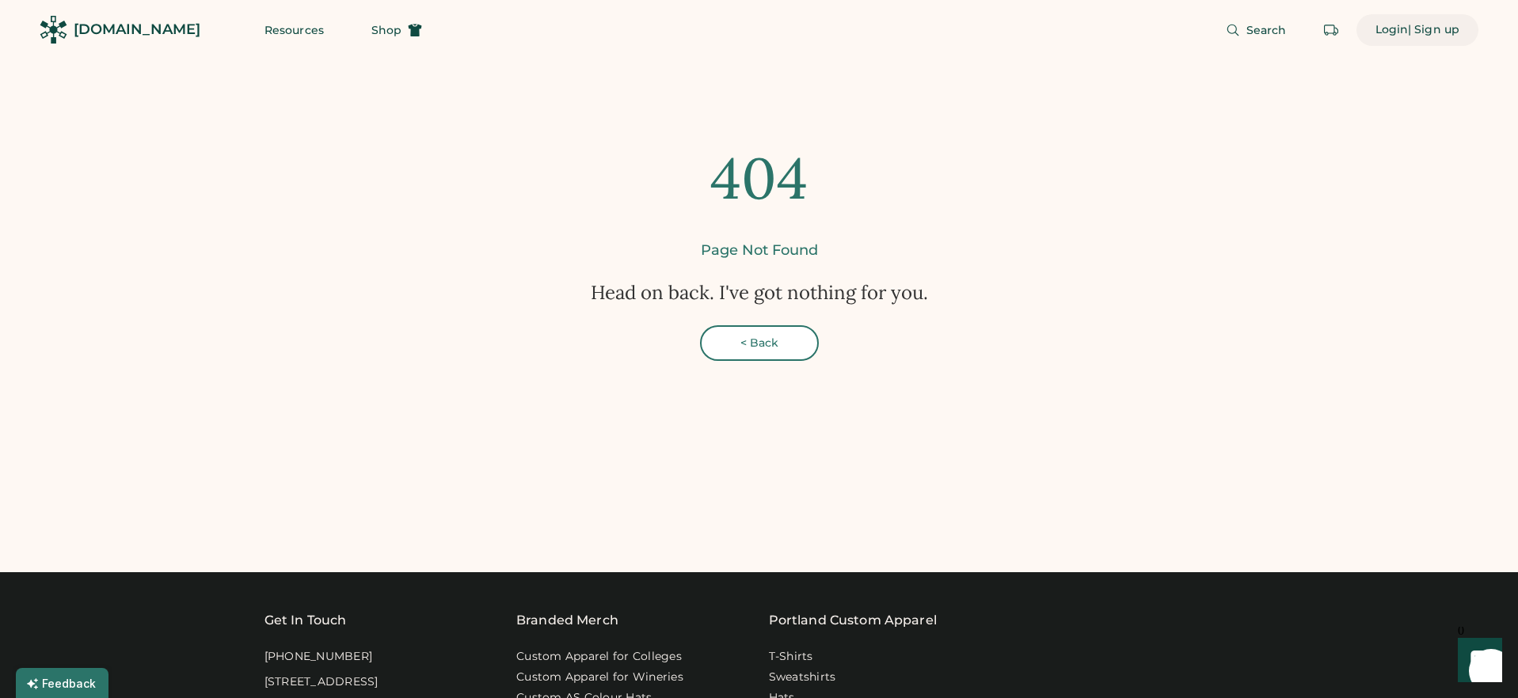 This screenshot has height=698, width=1518. I want to click on a: Custom Apparel for Colleges, so click(599, 657).